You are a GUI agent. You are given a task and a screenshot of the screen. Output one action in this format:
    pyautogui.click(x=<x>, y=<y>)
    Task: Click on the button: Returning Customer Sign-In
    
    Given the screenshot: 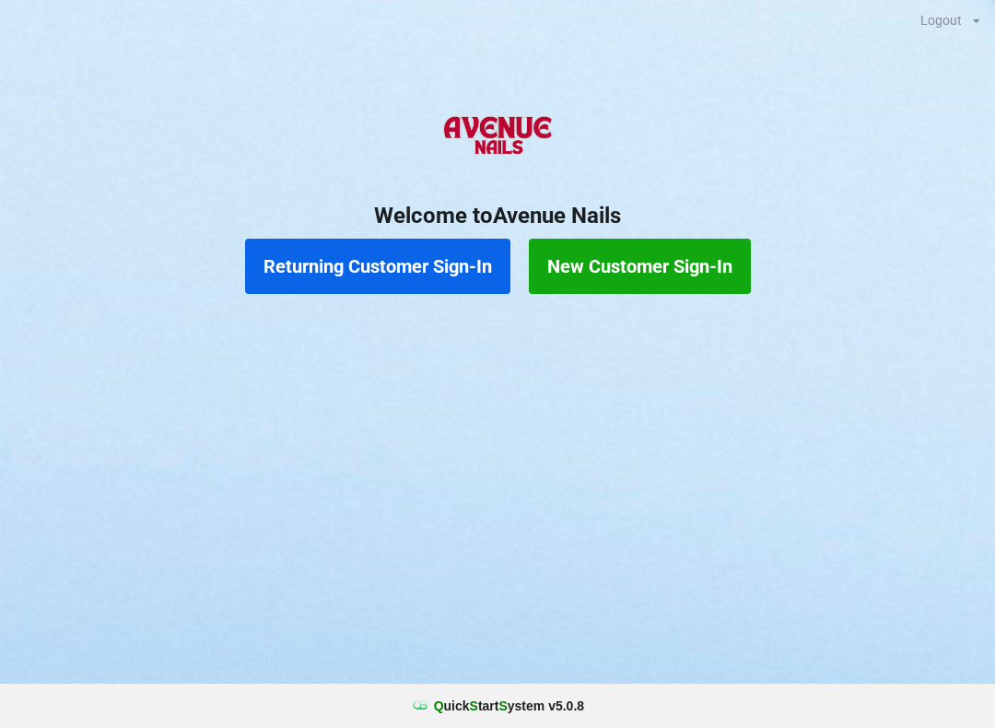 What is the action you would take?
    pyautogui.click(x=378, y=266)
    